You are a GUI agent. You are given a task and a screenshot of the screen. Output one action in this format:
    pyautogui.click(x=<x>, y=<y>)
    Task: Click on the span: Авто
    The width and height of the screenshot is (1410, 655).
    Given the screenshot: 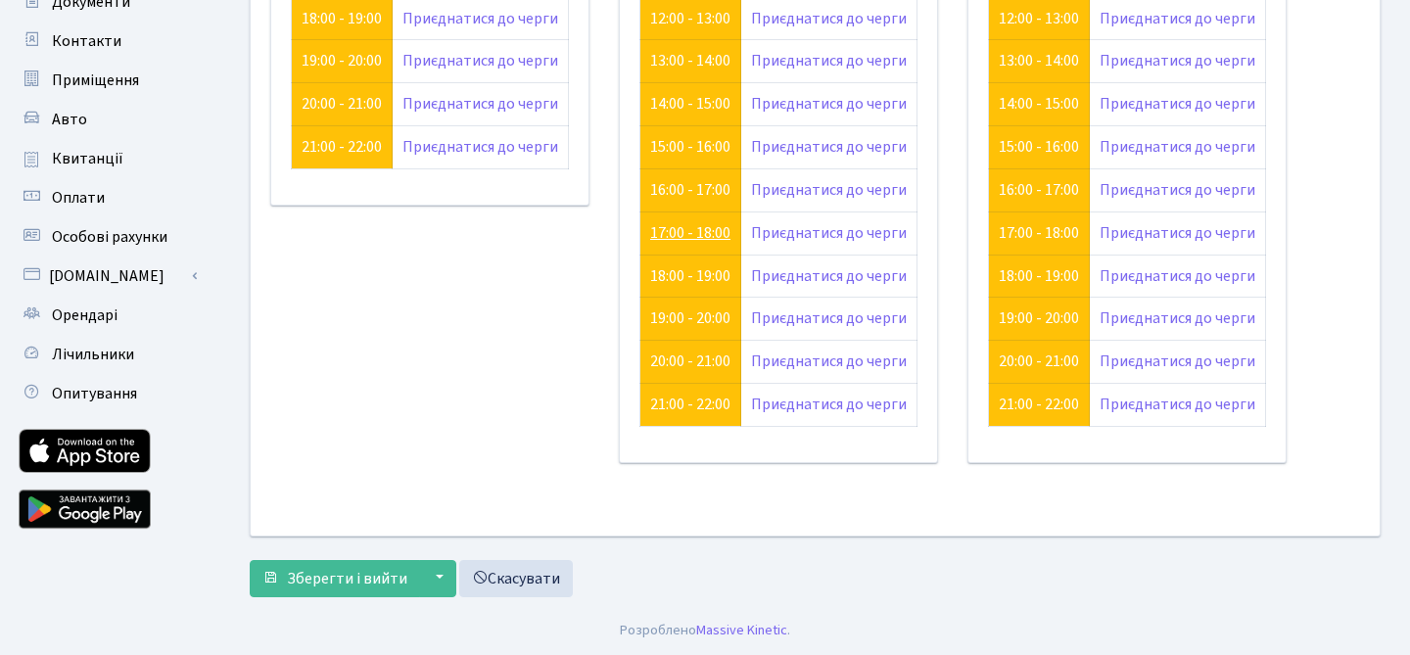 What is the action you would take?
    pyautogui.click(x=70, y=119)
    